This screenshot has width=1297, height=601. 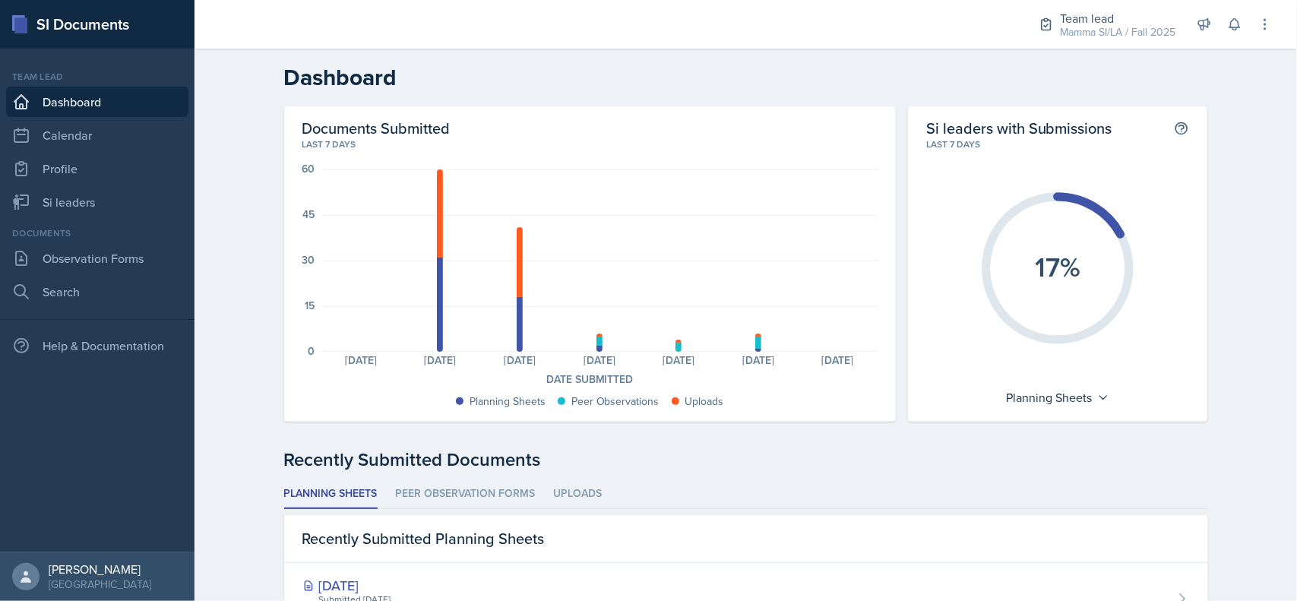 What do you see at coordinates (1019, 128) in the screenshot?
I see `h2: Si leaders with Submissions` at bounding box center [1019, 128].